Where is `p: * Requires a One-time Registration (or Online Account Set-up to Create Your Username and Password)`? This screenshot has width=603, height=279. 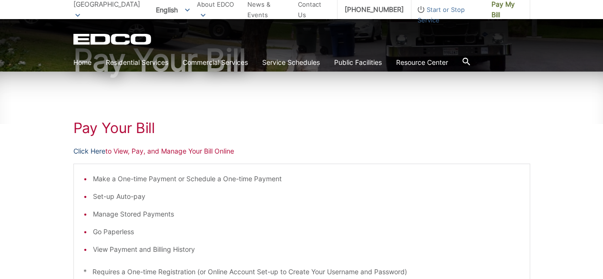
p: * Requires a One-time Registration (or Online Account Set-up to Create Your Username and Password) is located at coordinates (302, 272).